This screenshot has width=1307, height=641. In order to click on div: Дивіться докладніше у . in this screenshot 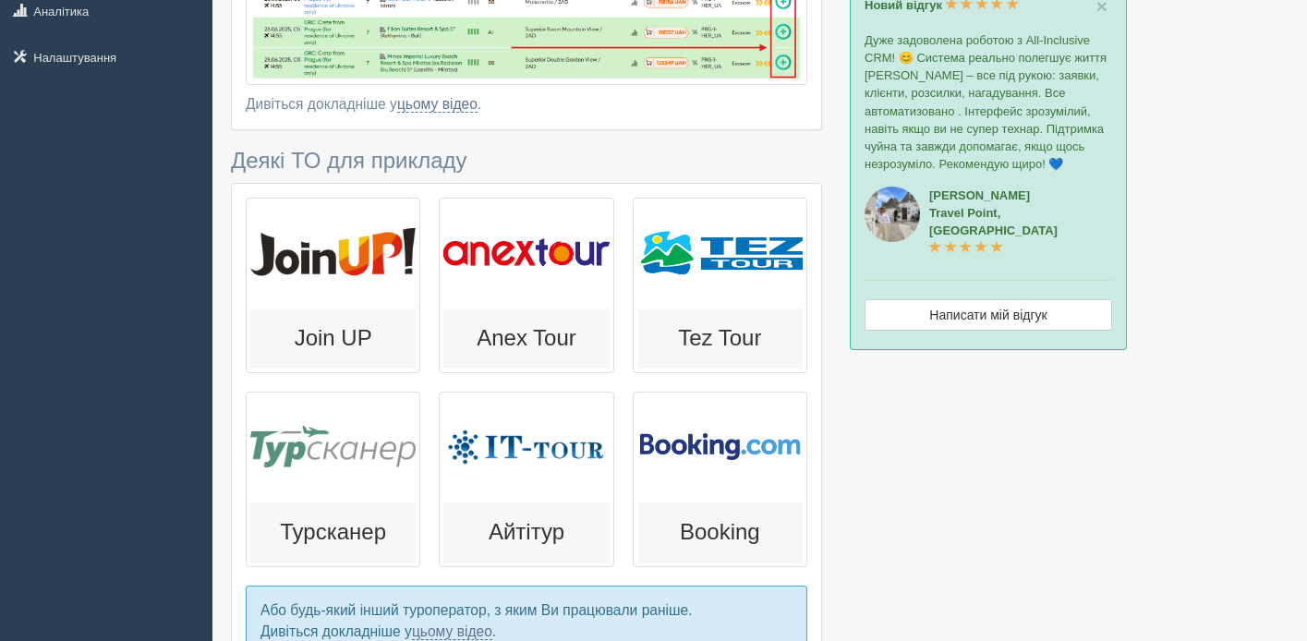, I will do `click(527, 104)`.